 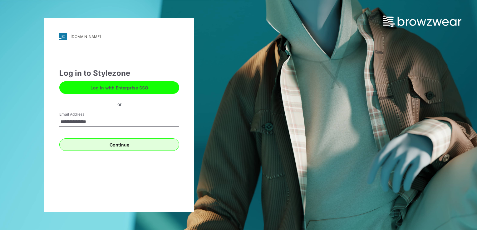 What do you see at coordinates (119, 104) in the screenshot?
I see `div: or` at bounding box center [119, 104].